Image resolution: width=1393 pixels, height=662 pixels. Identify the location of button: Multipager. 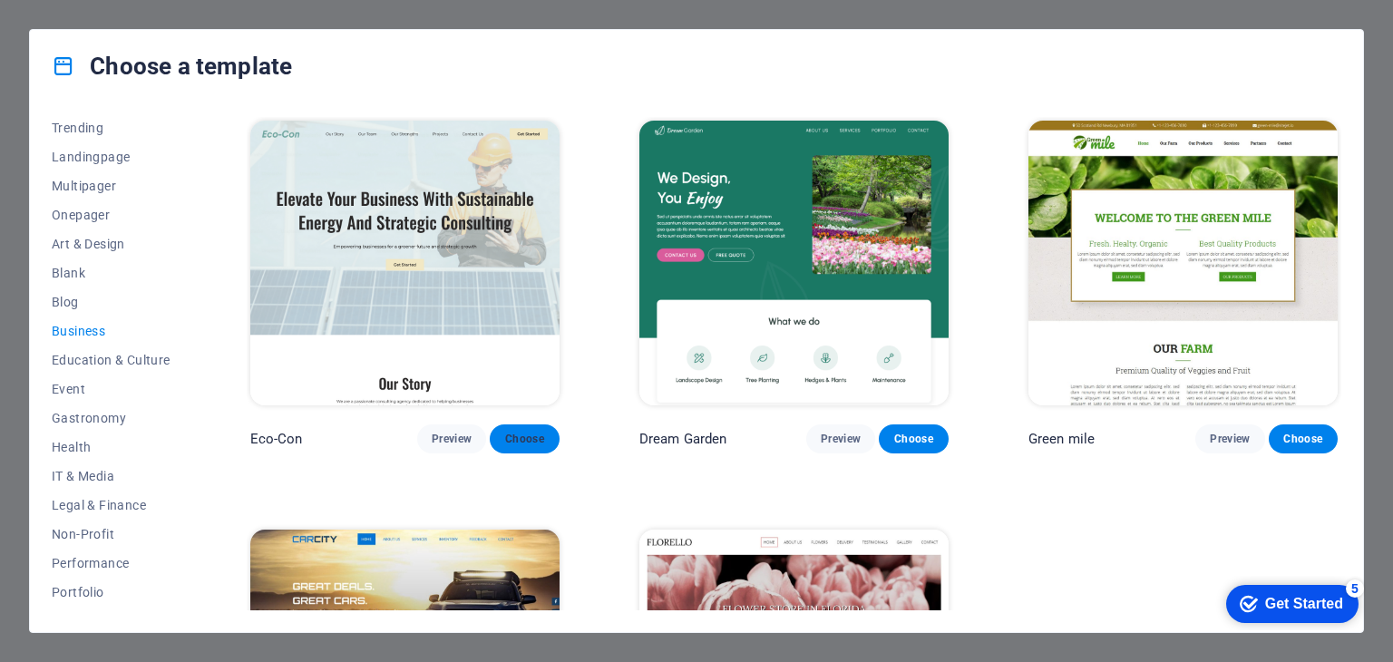
(111, 186).